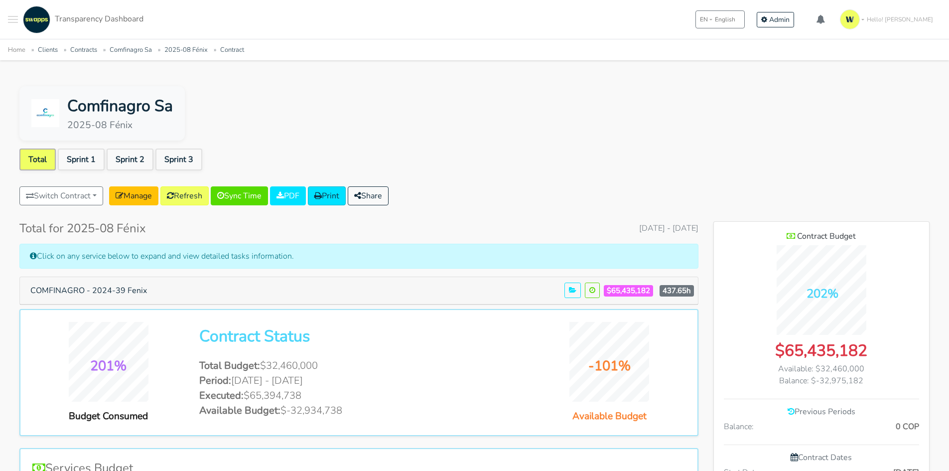 The width and height of the screenshot is (949, 471). Describe the element at coordinates (134, 196) in the screenshot. I see `a: Manage` at that location.